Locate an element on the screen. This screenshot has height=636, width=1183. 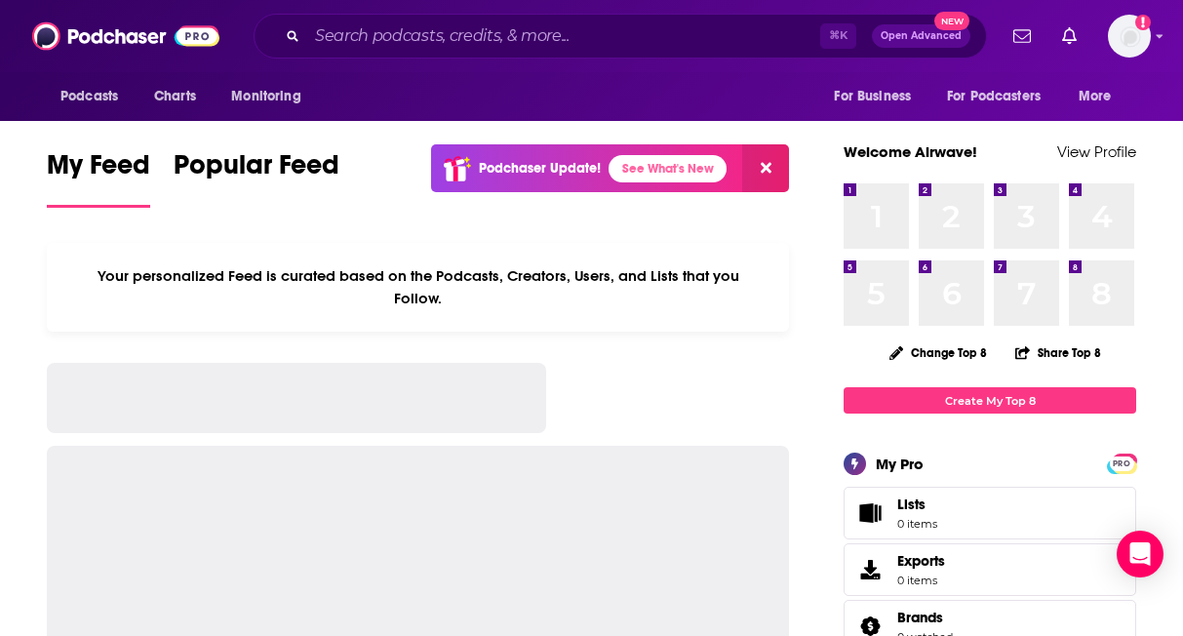
a: PRO is located at coordinates (1122, 462).